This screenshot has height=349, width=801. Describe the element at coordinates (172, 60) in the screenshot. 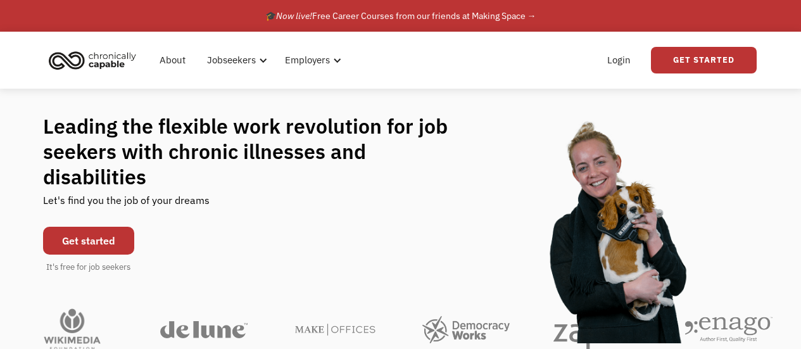

I see `a: About` at that location.